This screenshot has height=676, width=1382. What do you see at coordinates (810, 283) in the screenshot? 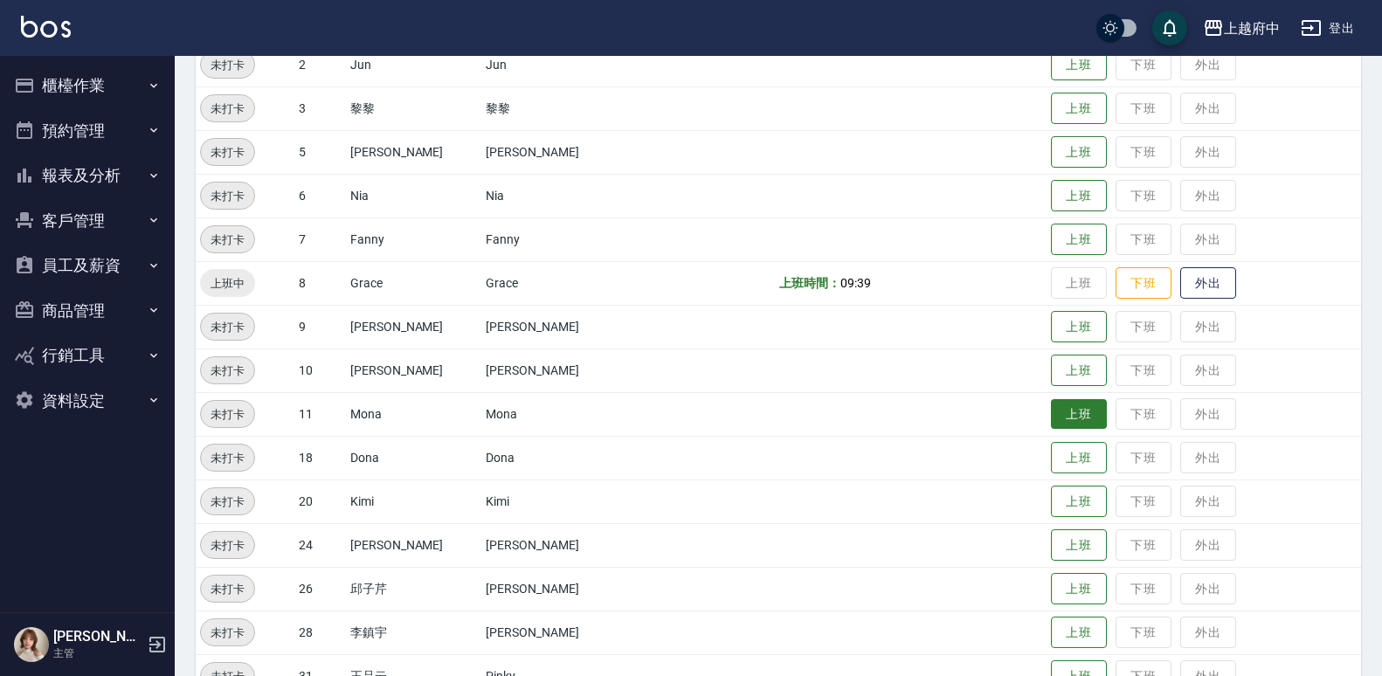
I see `b: 上班時間：` at bounding box center [810, 283].